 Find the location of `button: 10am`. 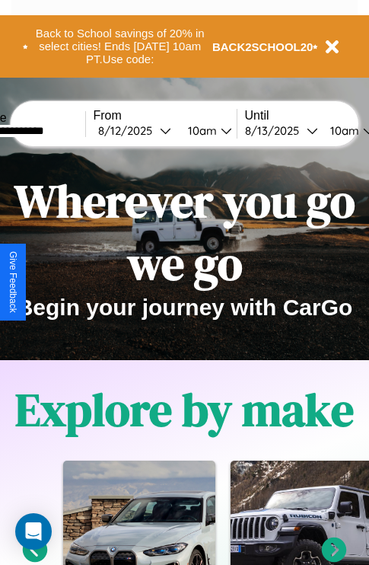

button: 10am is located at coordinates (206, 130).